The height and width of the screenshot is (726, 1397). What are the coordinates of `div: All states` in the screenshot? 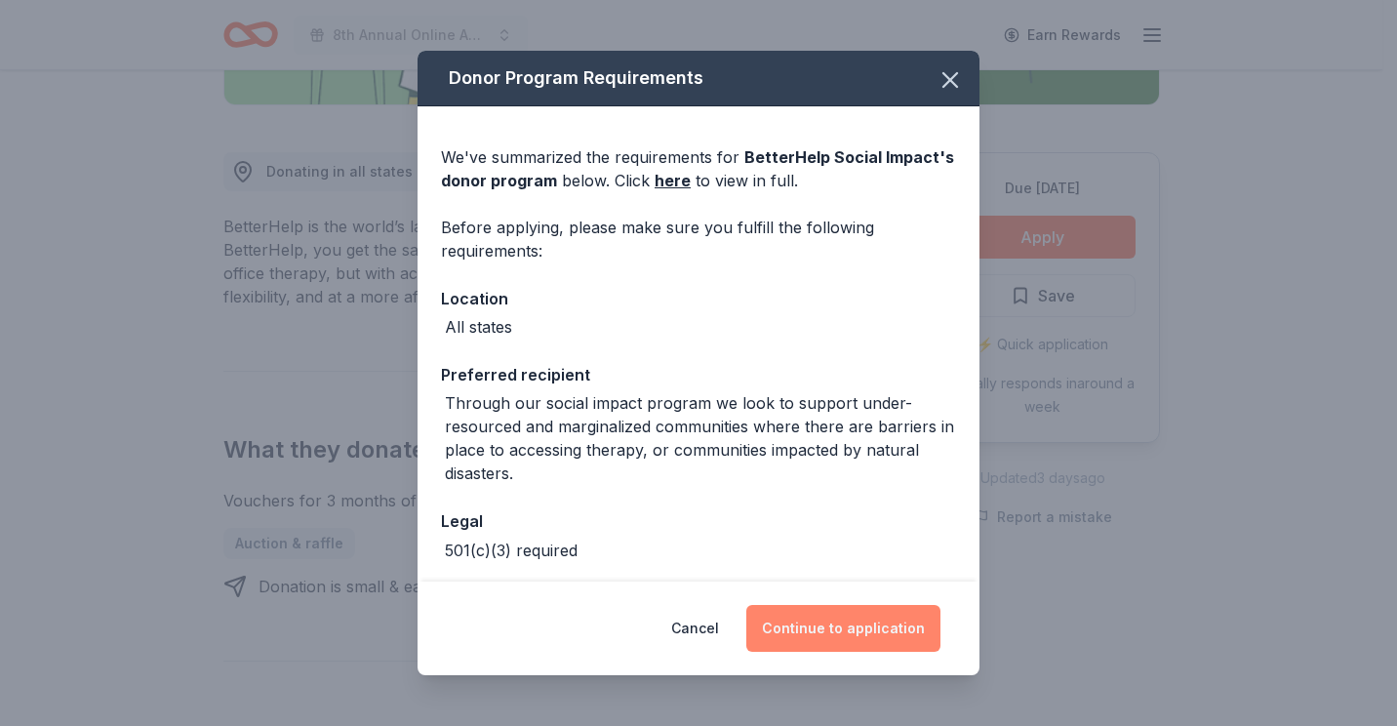 It's located at (478, 327).